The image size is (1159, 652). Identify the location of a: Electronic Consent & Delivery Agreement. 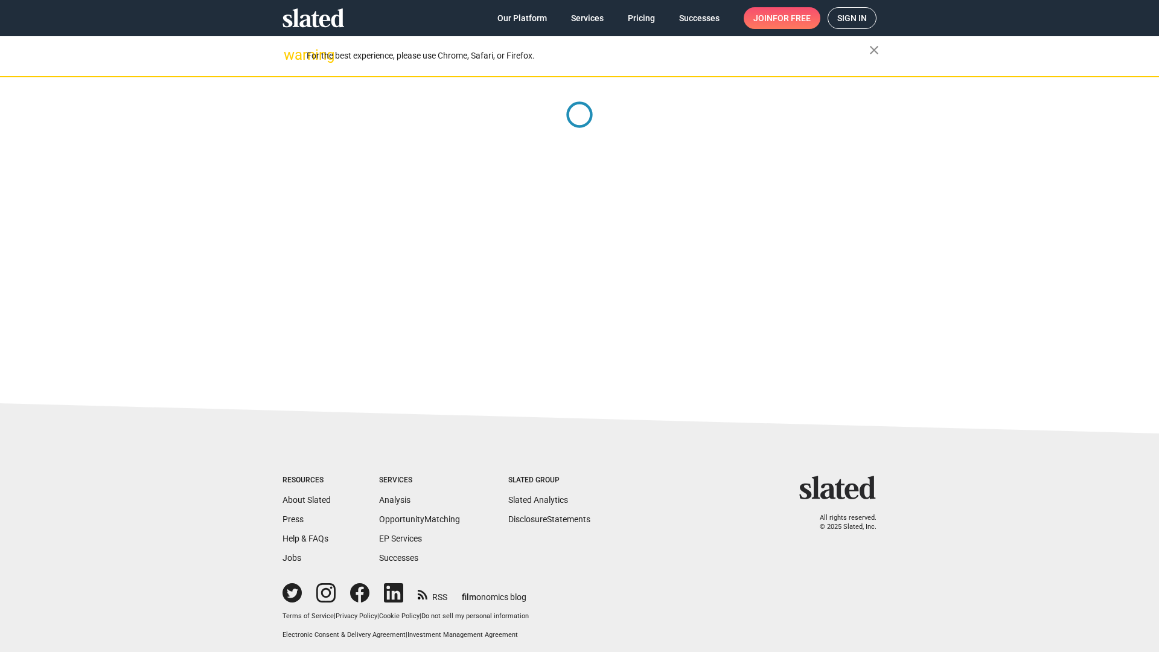
(344, 635).